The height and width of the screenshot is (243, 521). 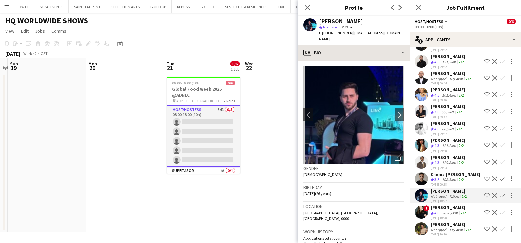 I want to click on span: Wed, so click(x=249, y=64).